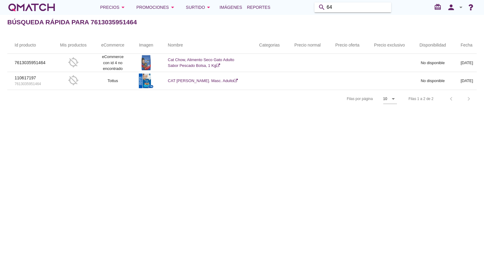  What do you see at coordinates (421, 99) in the screenshot?
I see `div: Filas 1 a 2 de 2` at bounding box center [421, 99].